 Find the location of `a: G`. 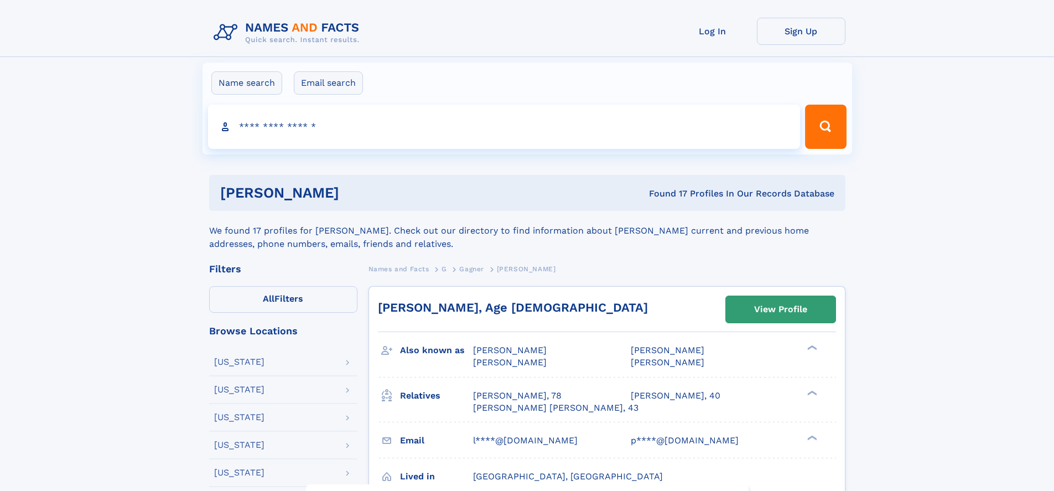

a: G is located at coordinates (444, 268).